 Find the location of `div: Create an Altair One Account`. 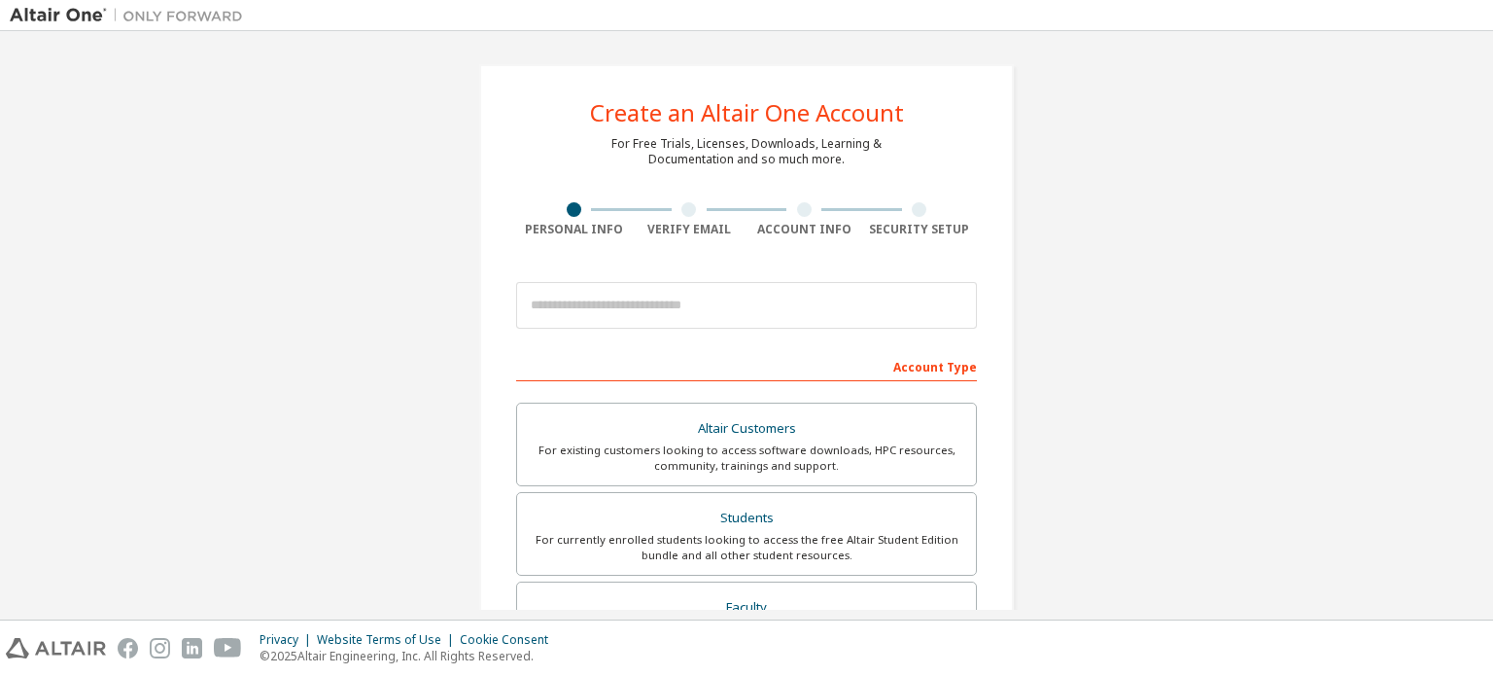

div: Create an Altair One Account is located at coordinates (747, 113).